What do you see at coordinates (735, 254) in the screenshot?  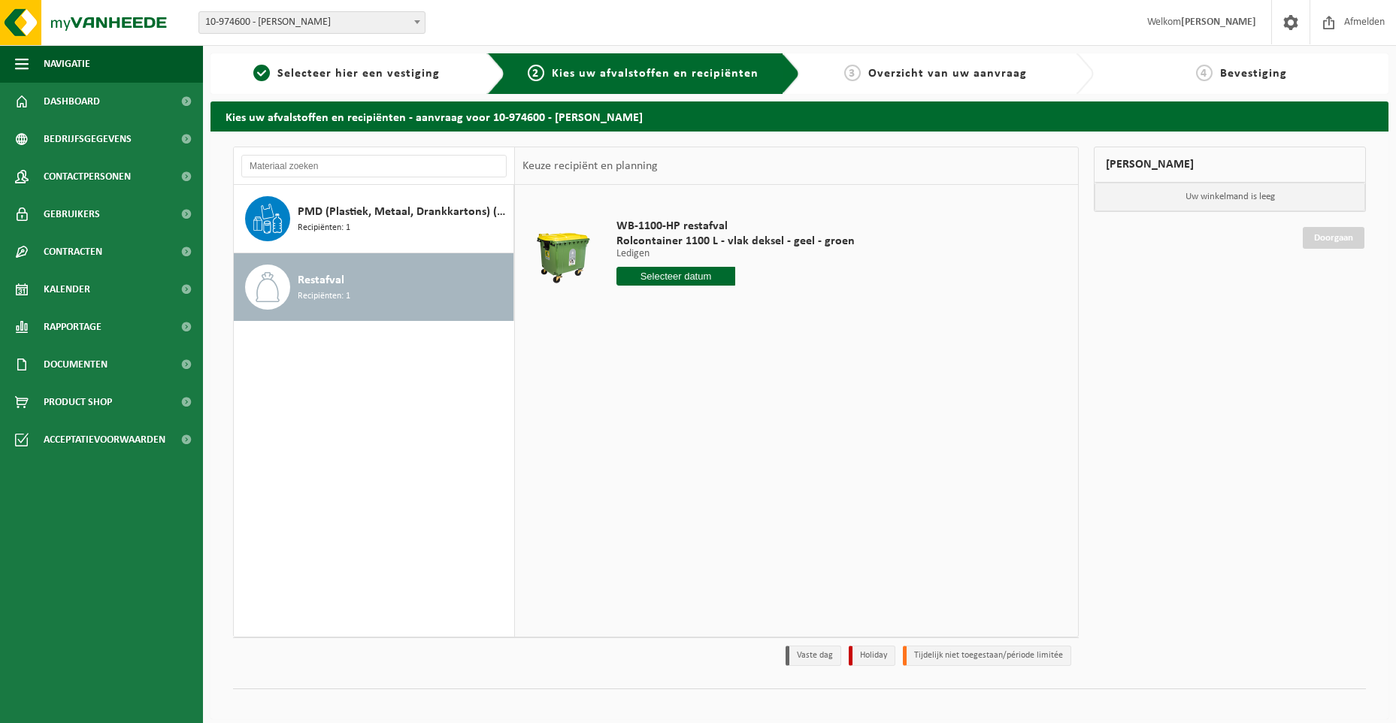 I see `p: Ledigen` at bounding box center [735, 254].